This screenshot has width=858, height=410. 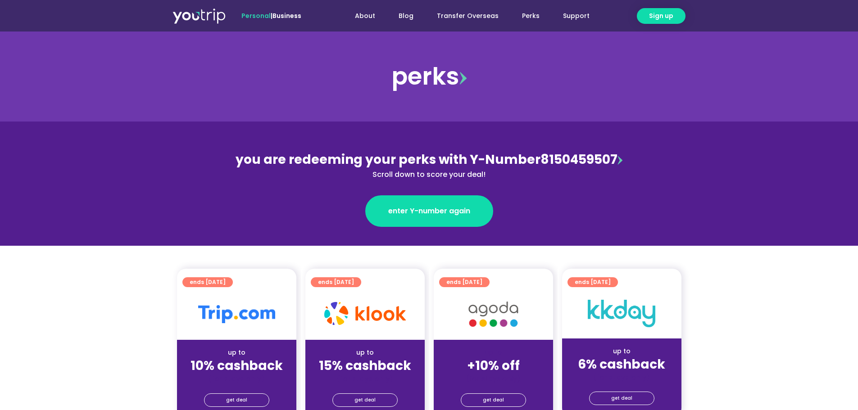 I want to click on a: About, so click(x=365, y=16).